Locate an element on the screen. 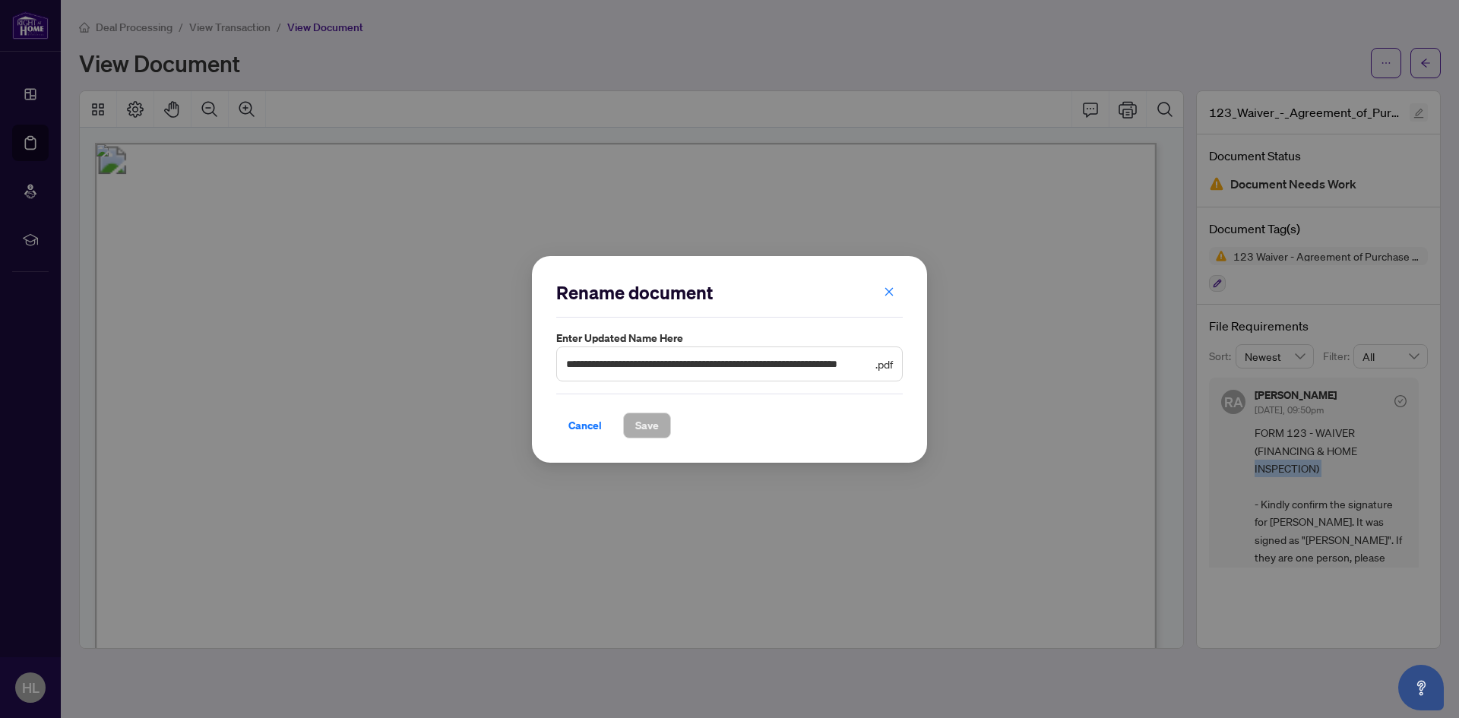 The height and width of the screenshot is (718, 1459). button: Cancel is located at coordinates (585, 425).